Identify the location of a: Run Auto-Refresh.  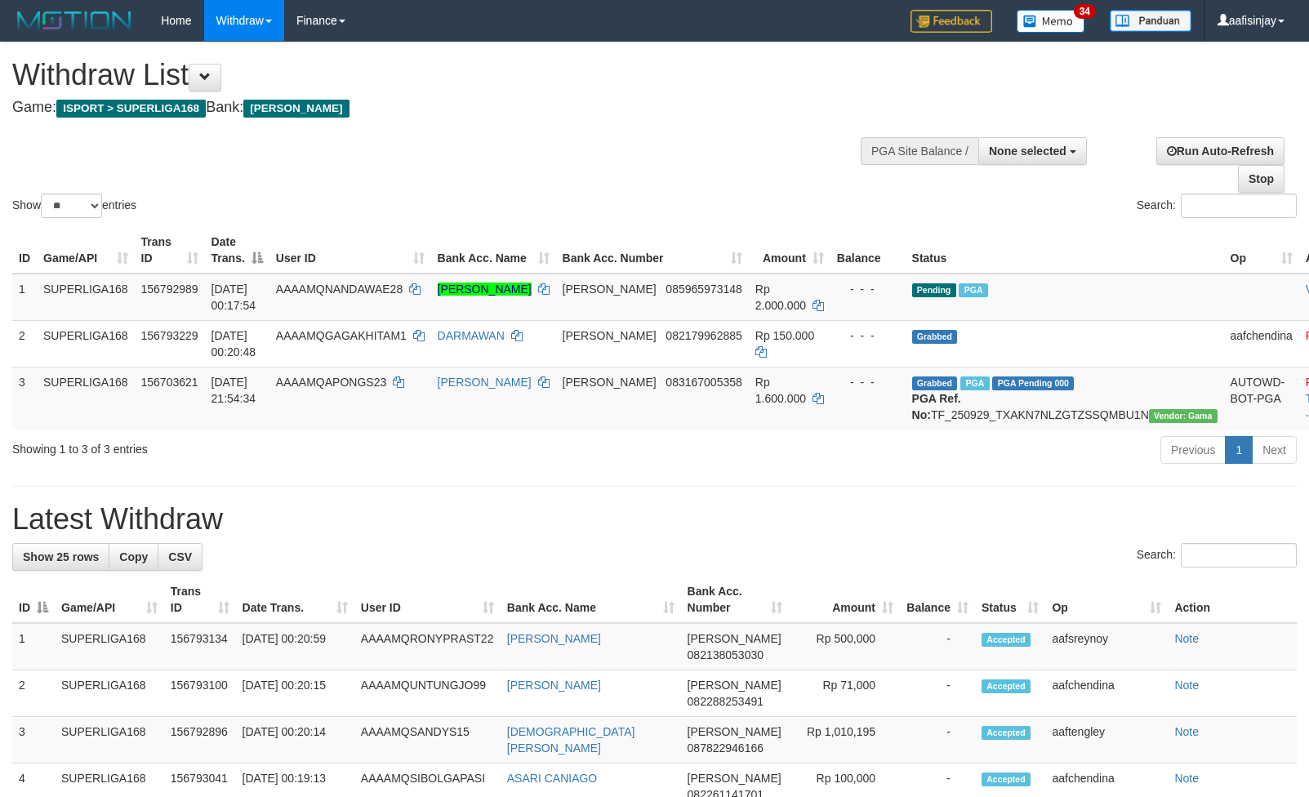
(1220, 151).